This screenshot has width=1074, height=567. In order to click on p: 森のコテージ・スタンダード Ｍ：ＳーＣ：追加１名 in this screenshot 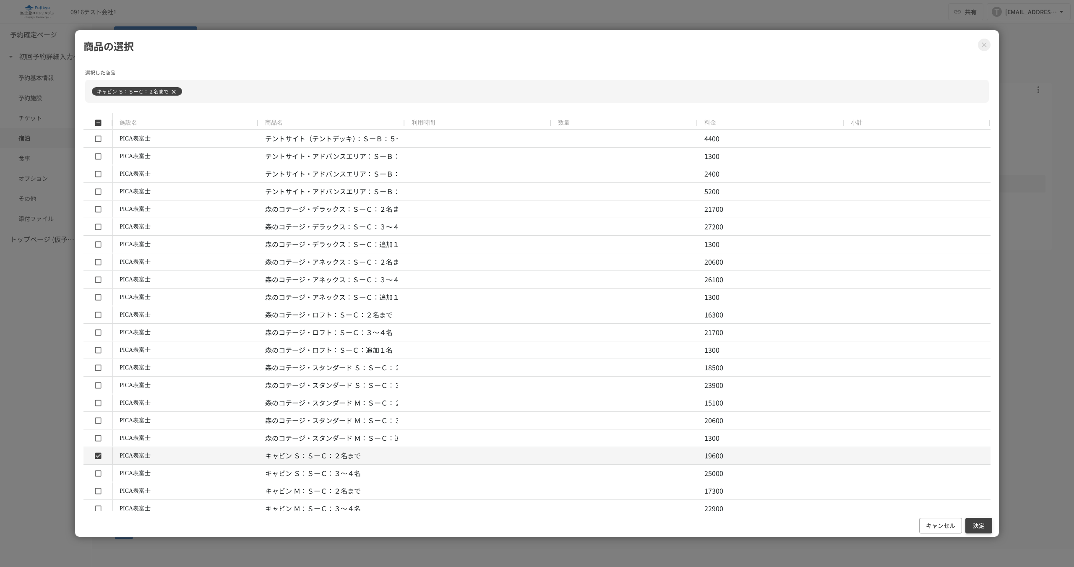, I will do `click(343, 438)`.